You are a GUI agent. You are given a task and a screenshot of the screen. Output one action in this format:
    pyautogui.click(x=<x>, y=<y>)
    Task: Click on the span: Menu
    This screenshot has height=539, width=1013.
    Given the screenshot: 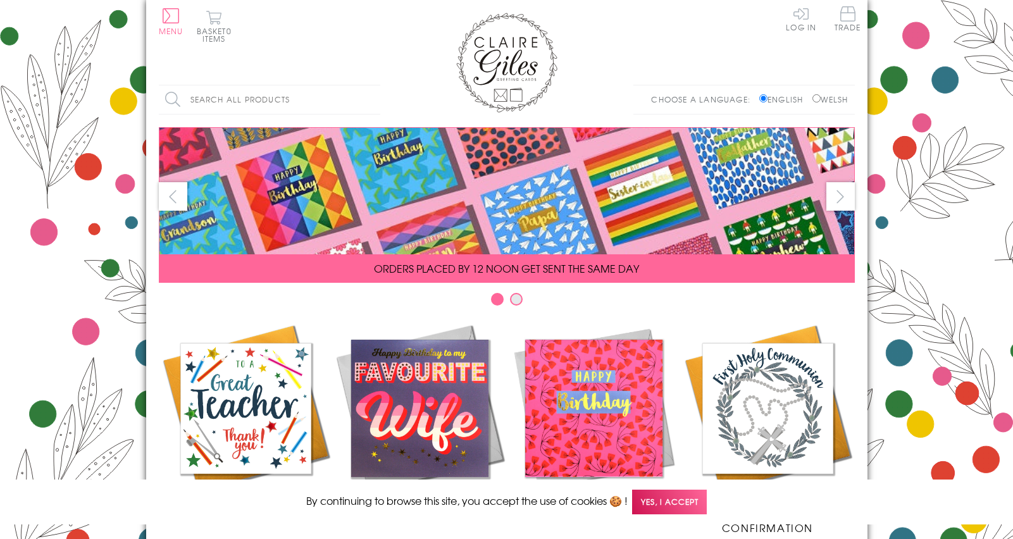 What is the action you would take?
    pyautogui.click(x=171, y=31)
    